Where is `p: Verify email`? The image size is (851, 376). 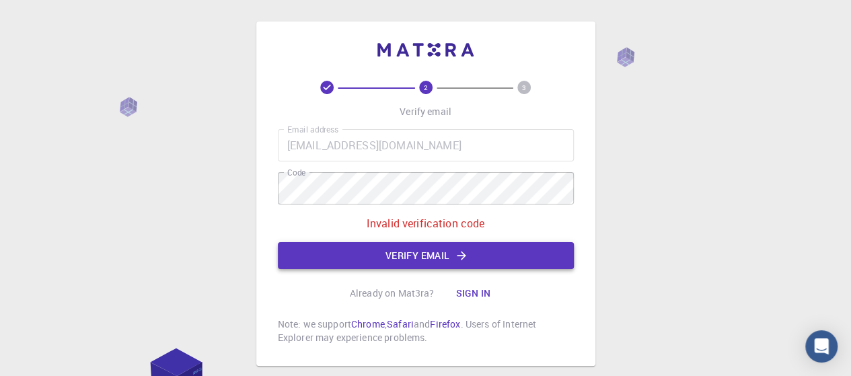
p: Verify email is located at coordinates (425, 112).